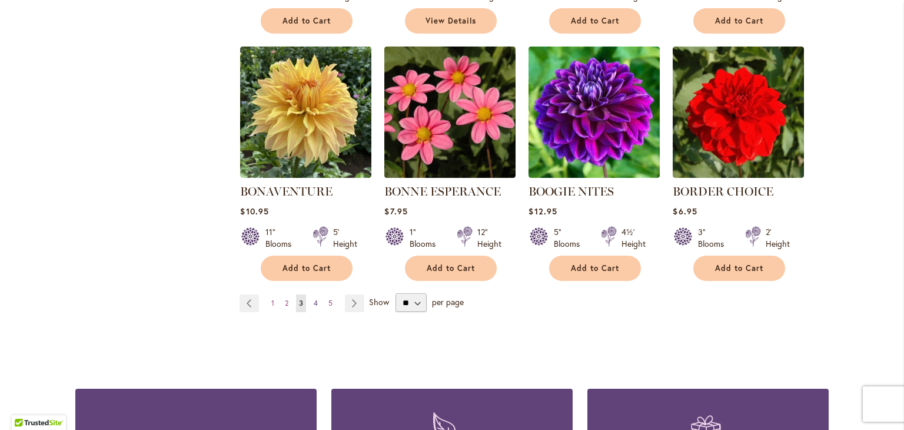 This screenshot has width=904, height=430. Describe the element at coordinates (316, 303) in the screenshot. I see `a: 4` at that location.